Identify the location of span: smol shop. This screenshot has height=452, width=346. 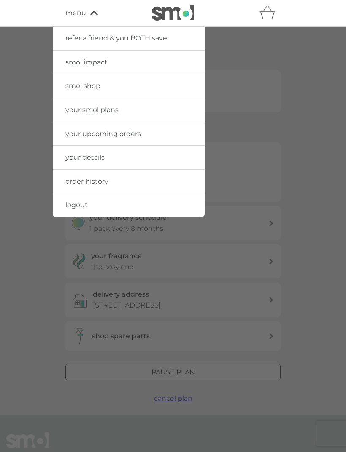
(83, 86).